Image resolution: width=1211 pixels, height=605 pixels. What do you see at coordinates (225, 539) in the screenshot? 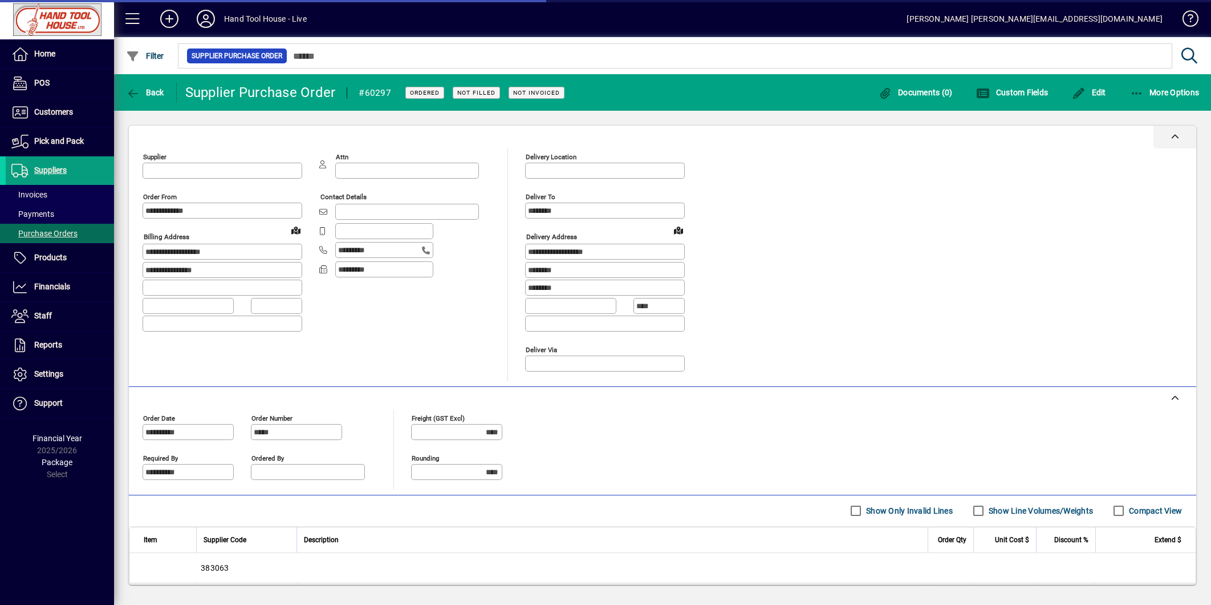
I see `span: Supplier Code` at bounding box center [225, 539].